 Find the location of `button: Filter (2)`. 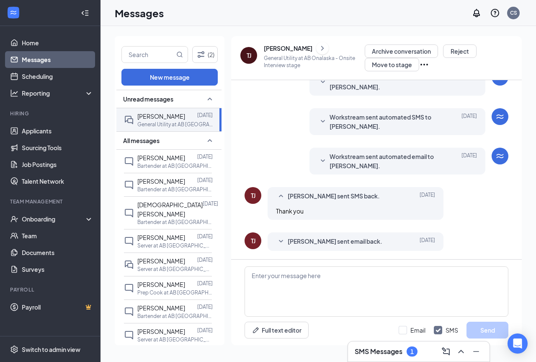

button: Filter (2) is located at coordinates (205, 54).